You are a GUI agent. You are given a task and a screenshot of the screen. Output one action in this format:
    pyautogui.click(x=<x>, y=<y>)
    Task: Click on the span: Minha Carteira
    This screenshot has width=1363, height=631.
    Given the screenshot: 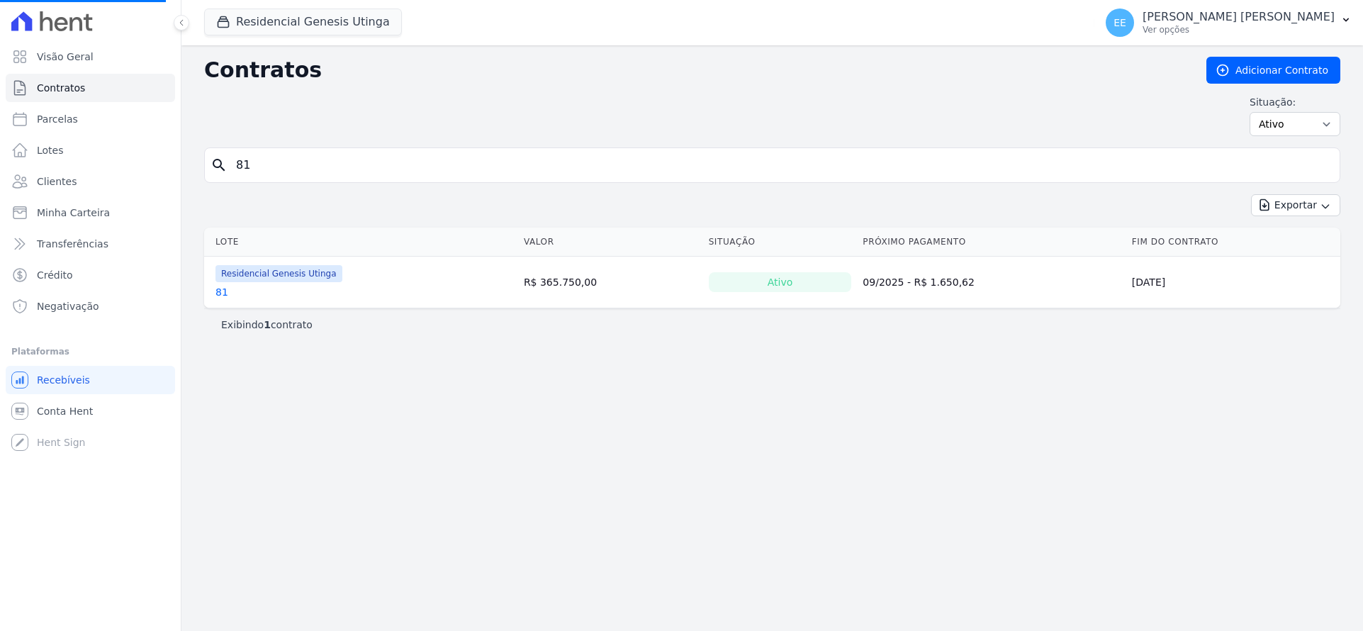 What is the action you would take?
    pyautogui.click(x=73, y=213)
    